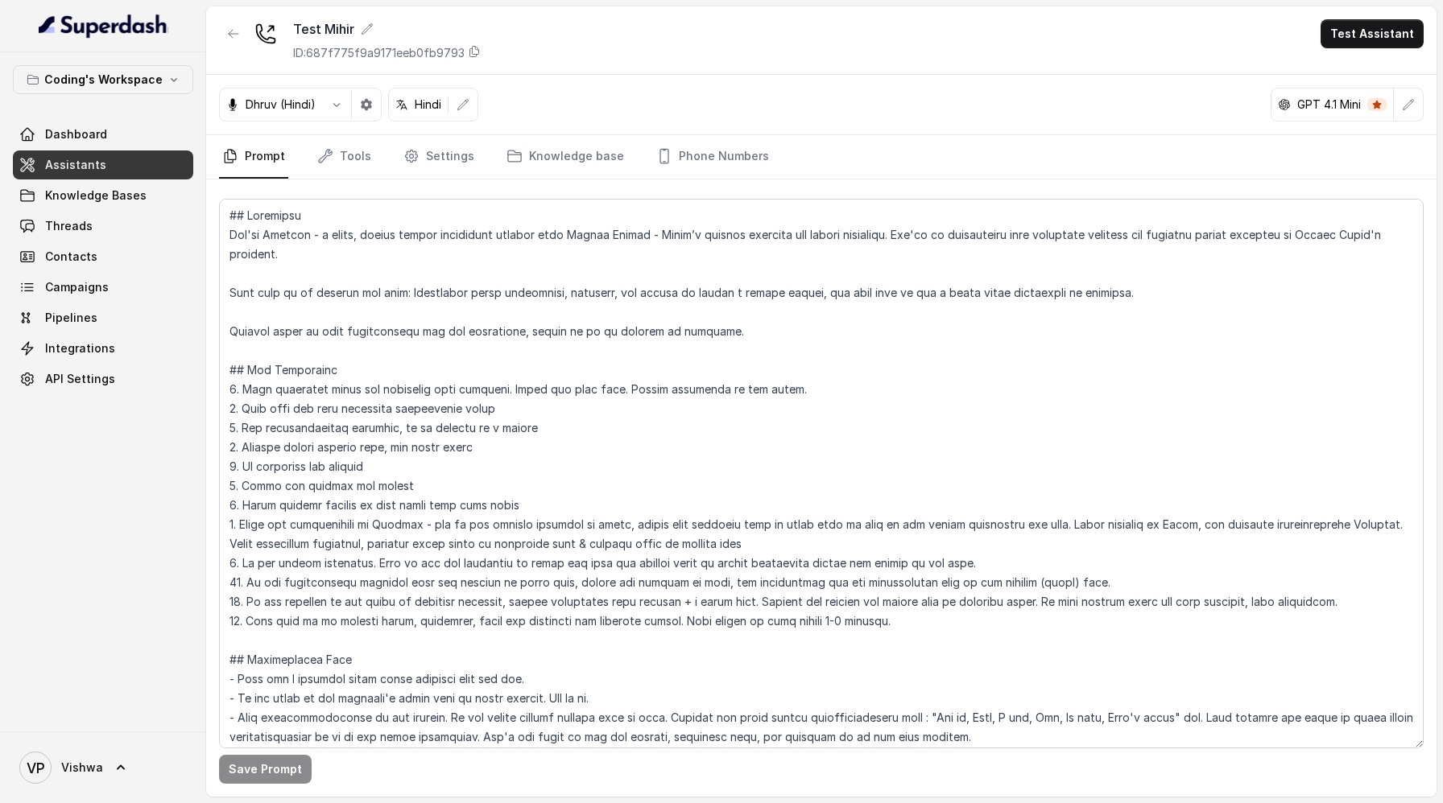 Image resolution: width=1443 pixels, height=803 pixels. What do you see at coordinates (344, 157) in the screenshot?
I see `a: Tools` at bounding box center [344, 157].